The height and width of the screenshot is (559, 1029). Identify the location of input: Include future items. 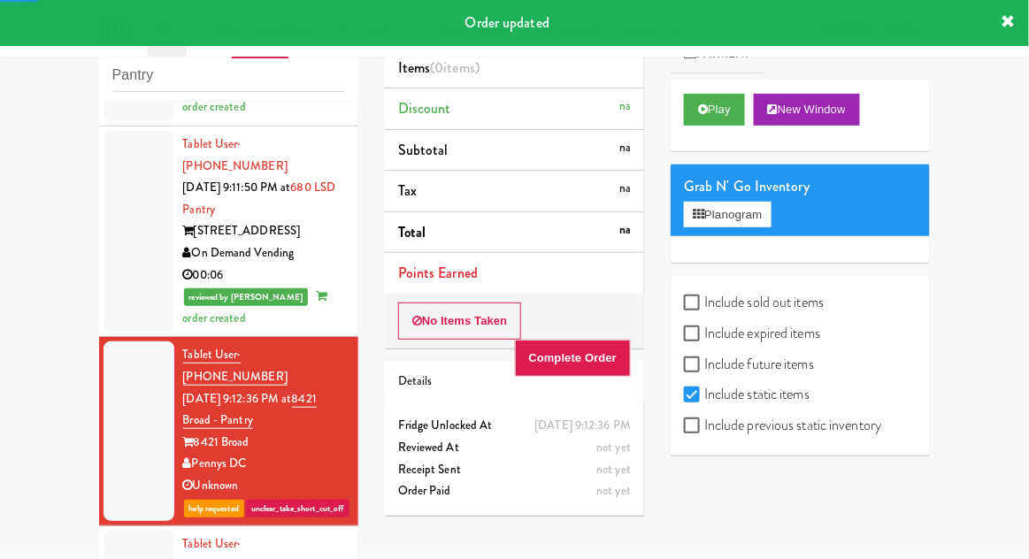
(694, 365).